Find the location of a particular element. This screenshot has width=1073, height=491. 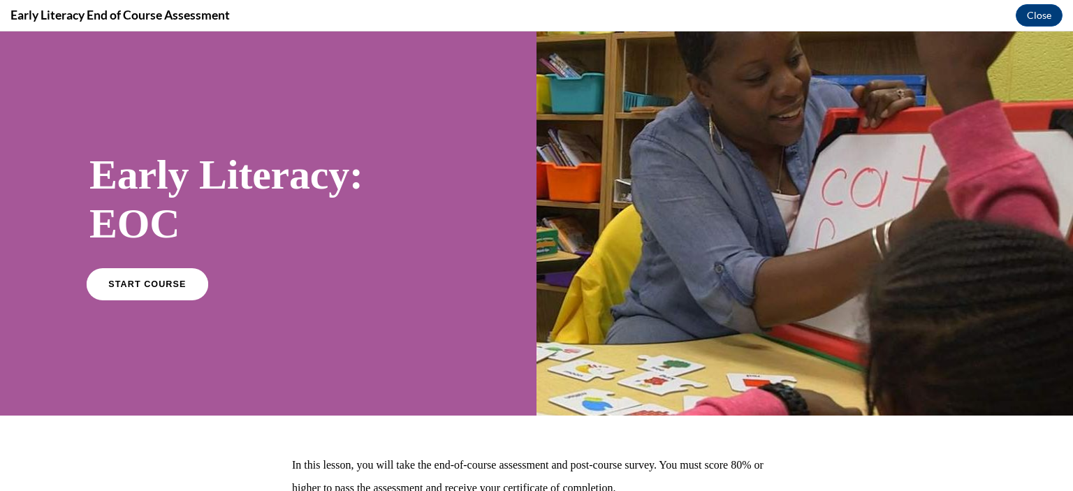

h1: Early Literacy: EOC is located at coordinates (268, 168).